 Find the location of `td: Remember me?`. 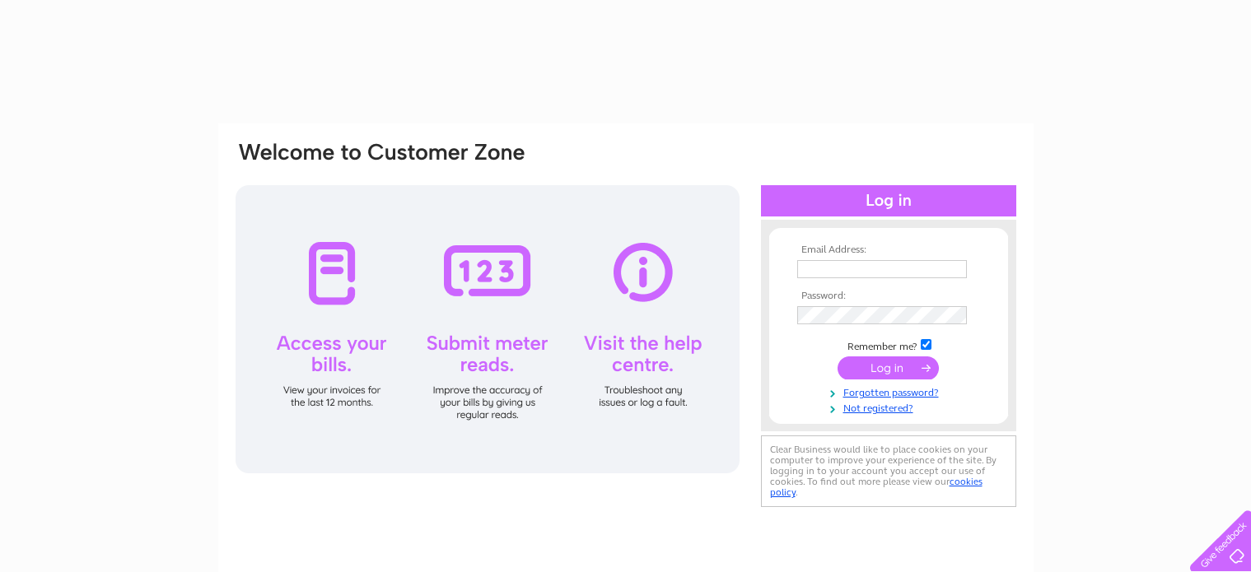

td: Remember me? is located at coordinates (889, 345).